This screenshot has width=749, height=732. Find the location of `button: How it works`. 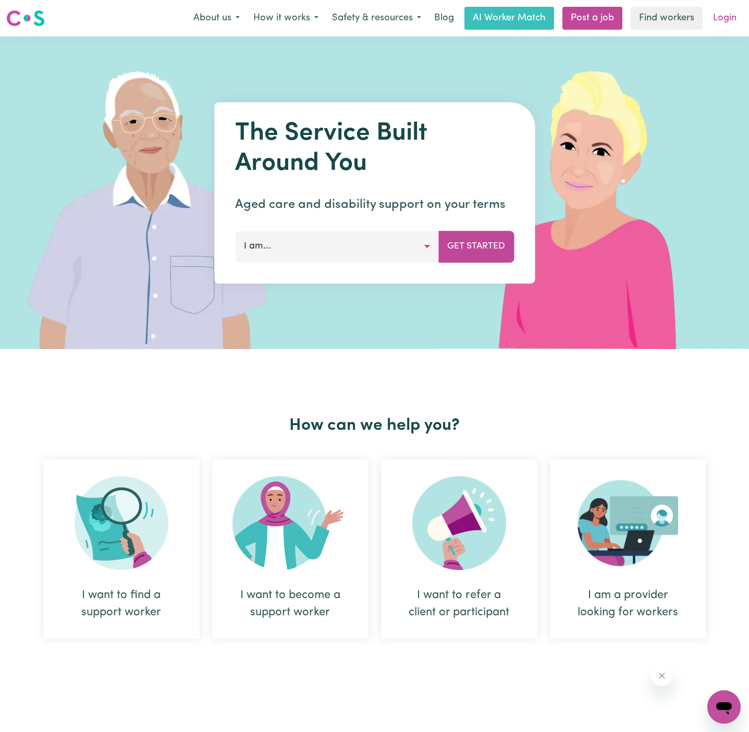

button: How it works is located at coordinates (286, 18).